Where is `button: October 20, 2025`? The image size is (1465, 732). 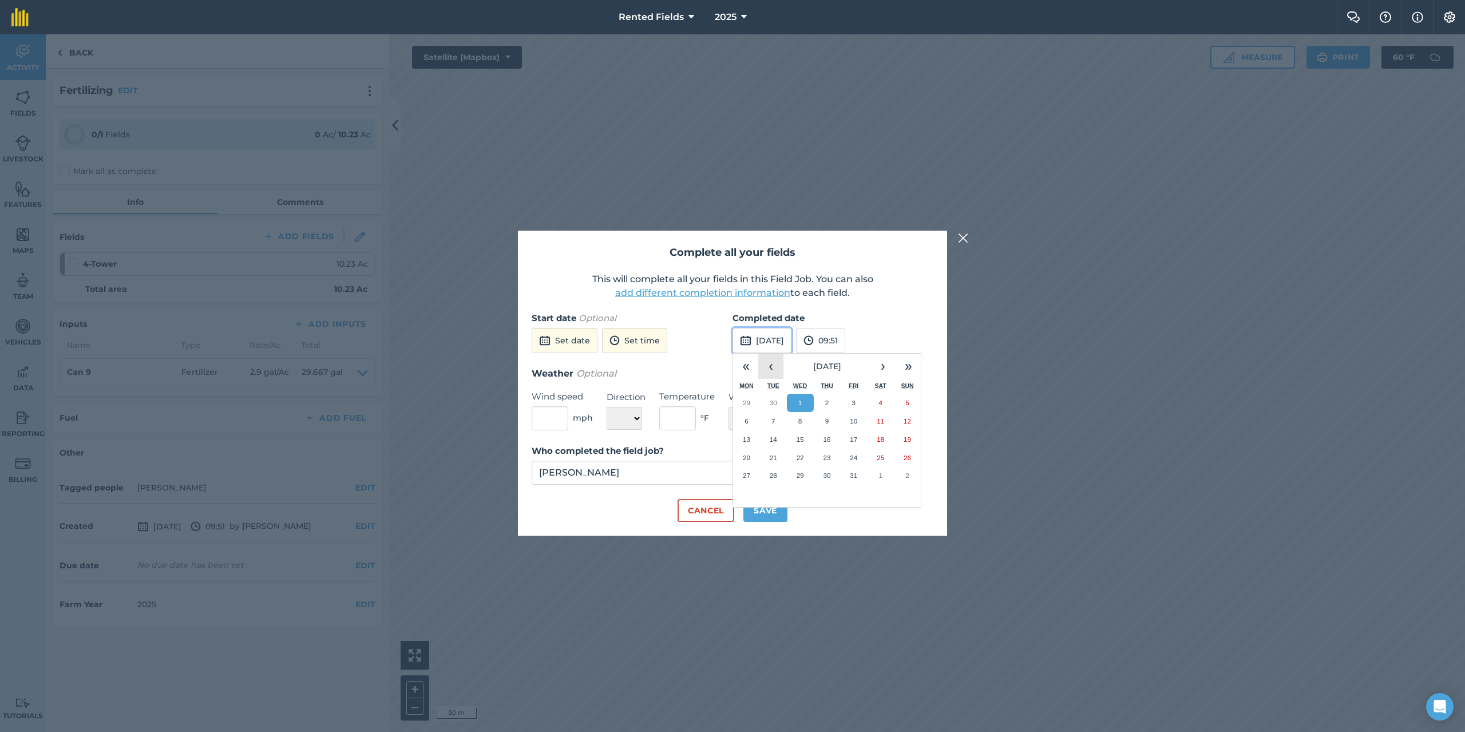 button: October 20, 2025 is located at coordinates (746, 458).